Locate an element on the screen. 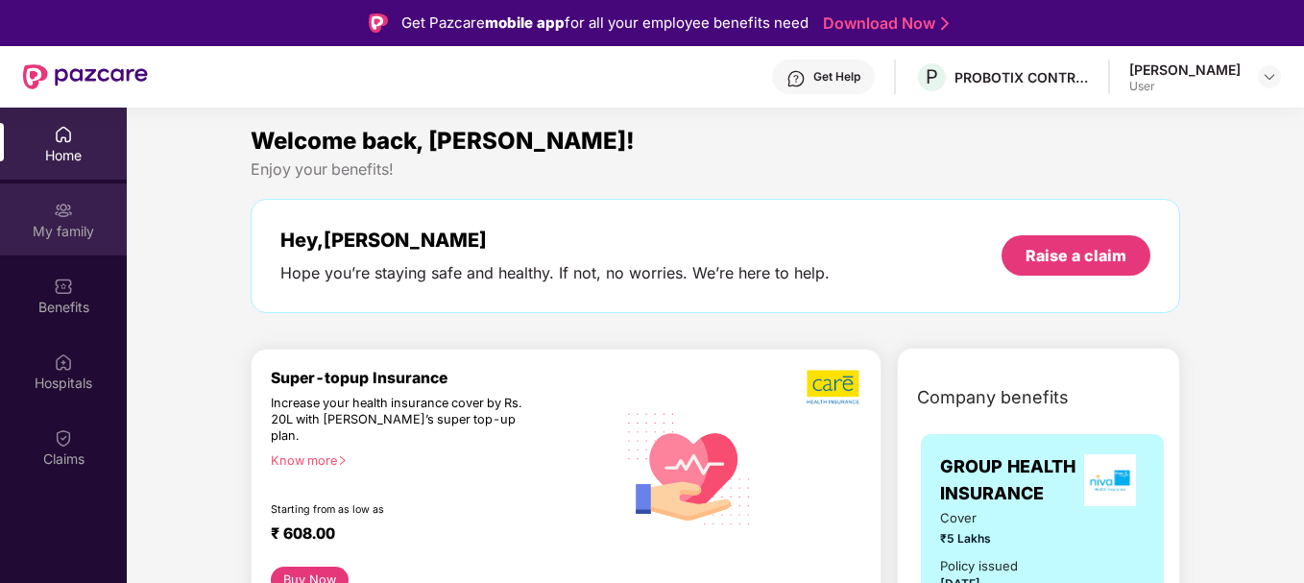 This screenshot has height=583, width=1304. span: Company benefits is located at coordinates (993, 397).